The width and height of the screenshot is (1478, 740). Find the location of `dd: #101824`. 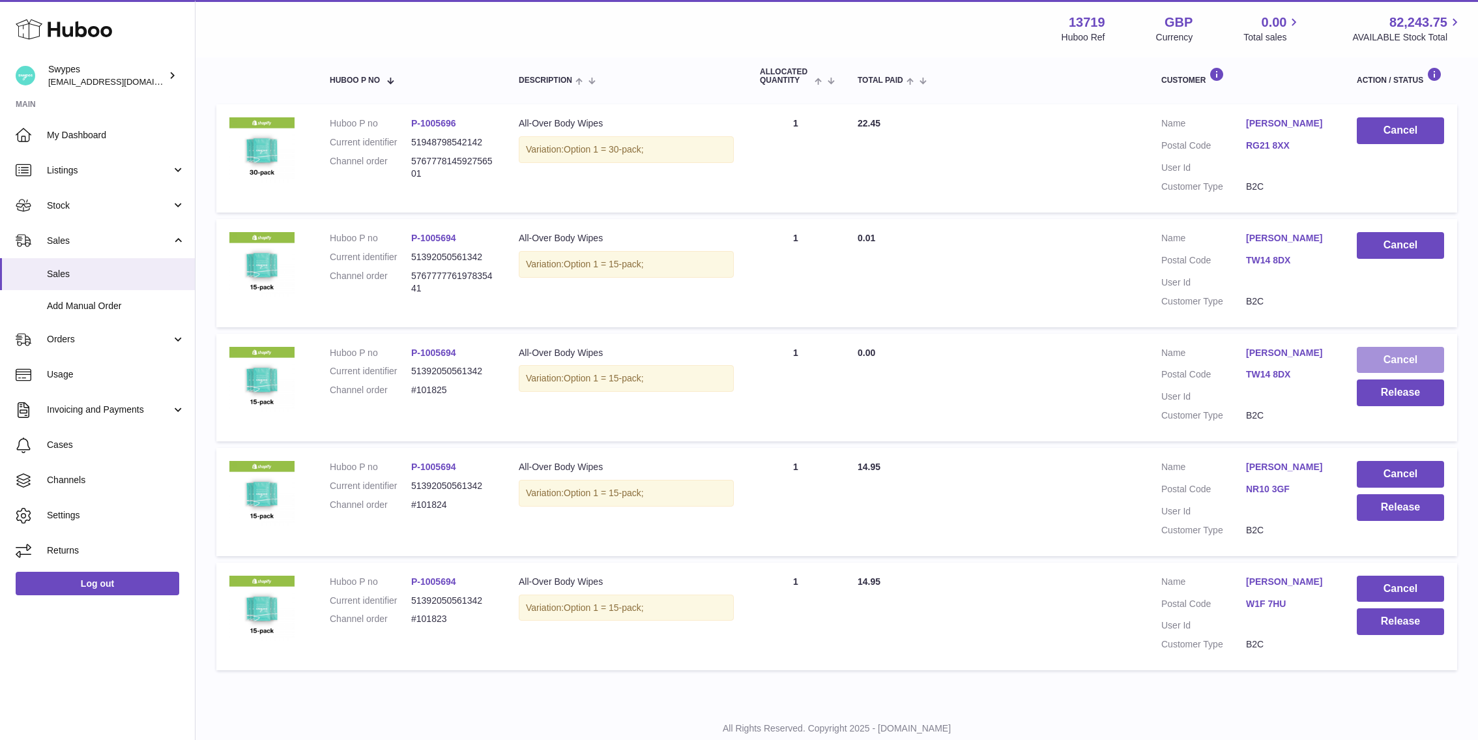

dd: #101824 is located at coordinates (452, 504).